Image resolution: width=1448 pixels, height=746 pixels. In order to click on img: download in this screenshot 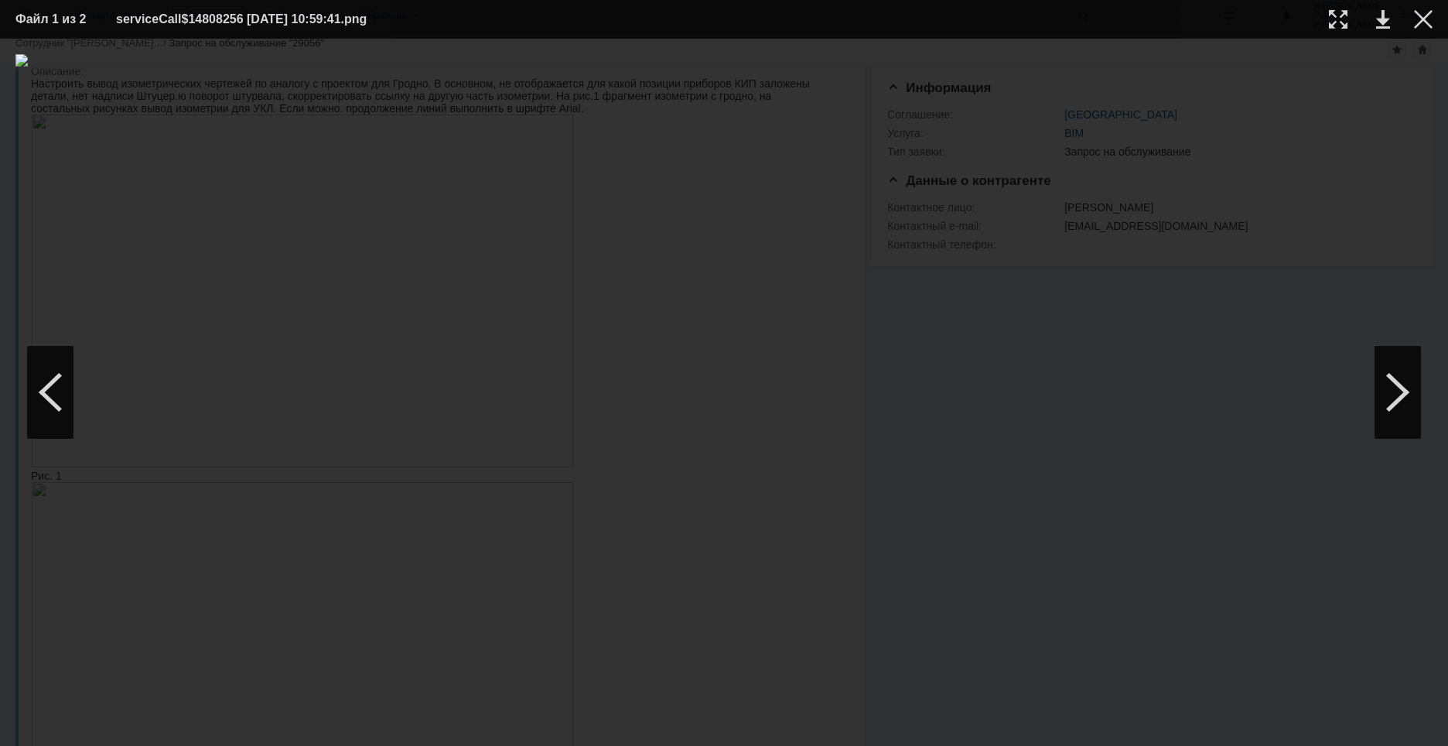, I will do `click(724, 392)`.